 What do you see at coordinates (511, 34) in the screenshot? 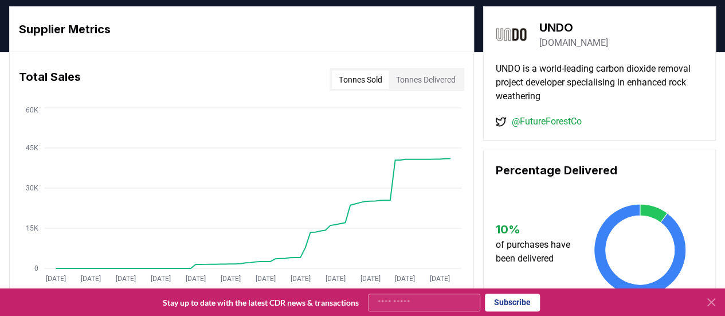
I see `img: UNDO-logo` at bounding box center [511, 34].